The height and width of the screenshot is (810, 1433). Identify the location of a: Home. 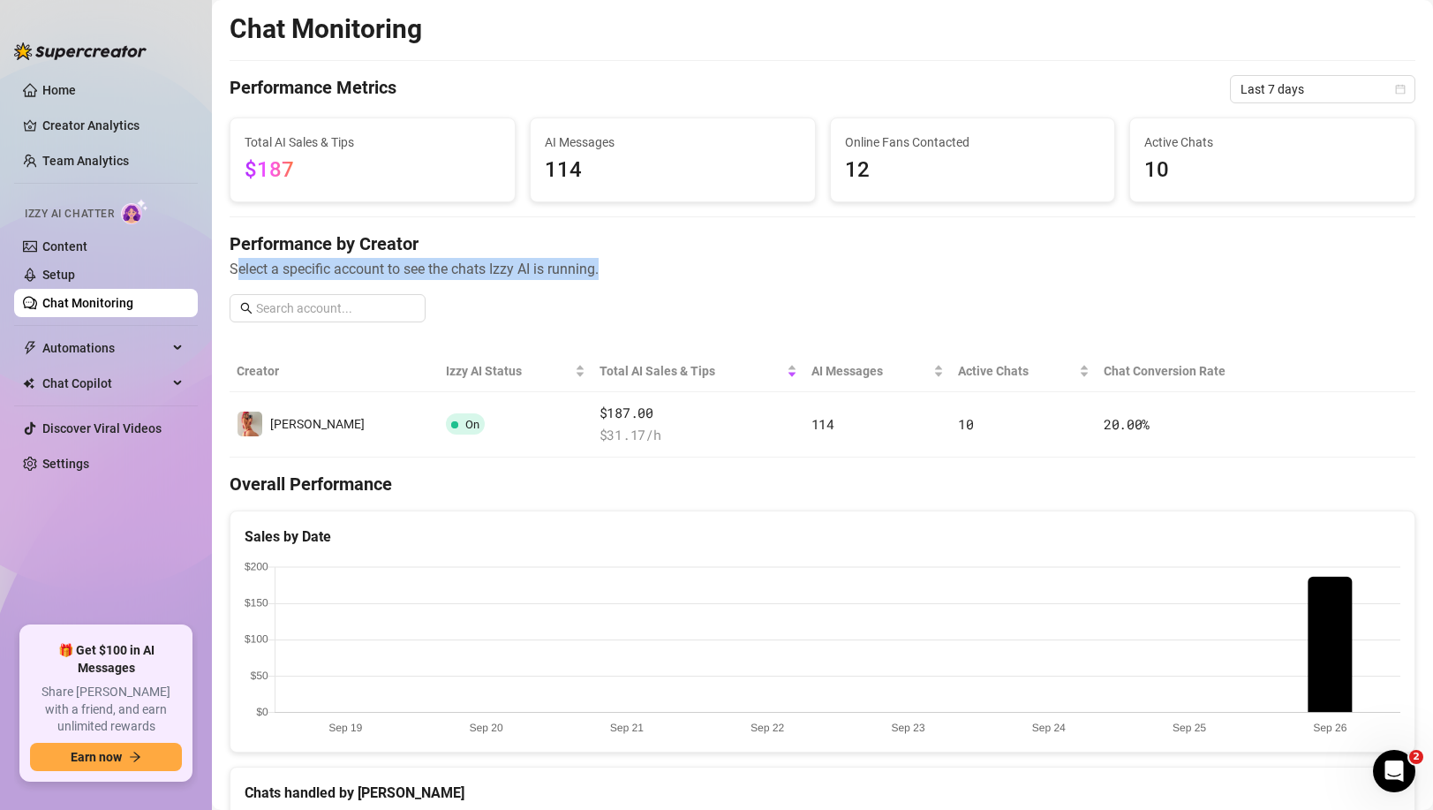
(59, 90).